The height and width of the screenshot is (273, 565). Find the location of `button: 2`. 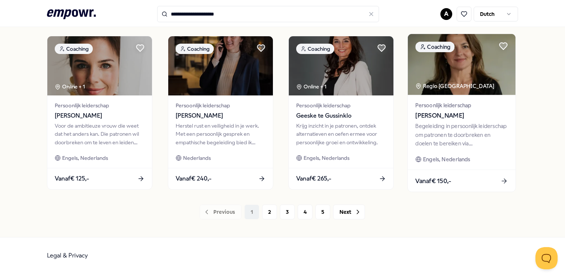

button: 2 is located at coordinates (270, 212).